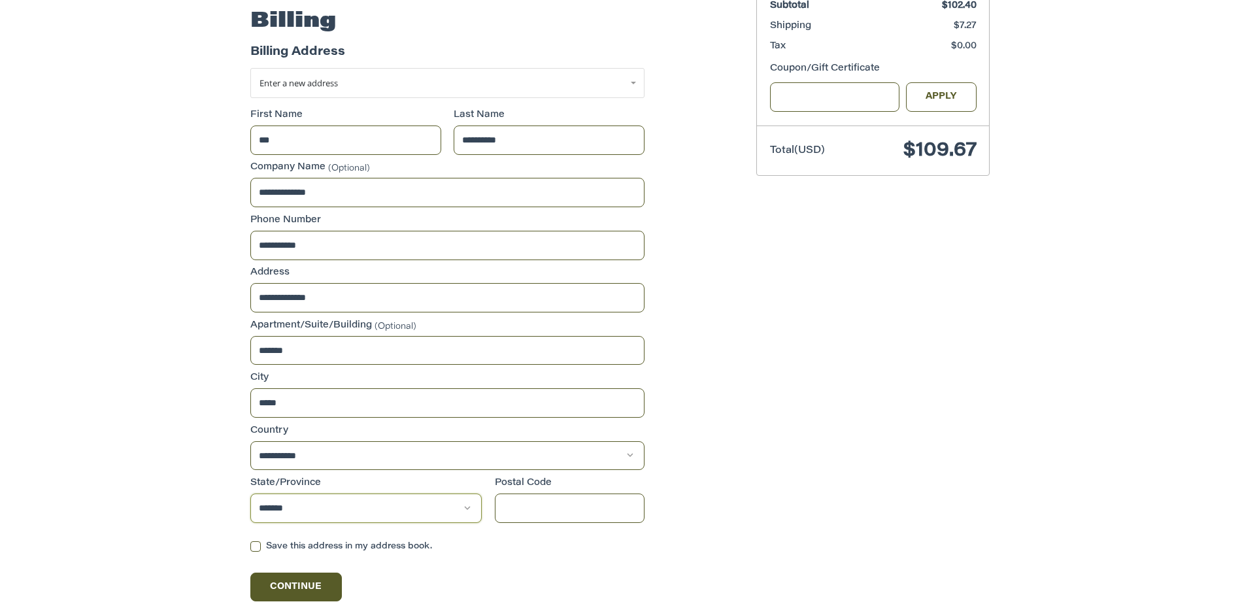  I want to click on label: City, so click(447, 378).